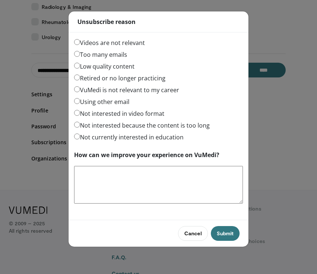 The width and height of the screenshot is (317, 274). What do you see at coordinates (147, 155) in the screenshot?
I see `label: How can we improve your experience on VuMedi?` at bounding box center [147, 155].